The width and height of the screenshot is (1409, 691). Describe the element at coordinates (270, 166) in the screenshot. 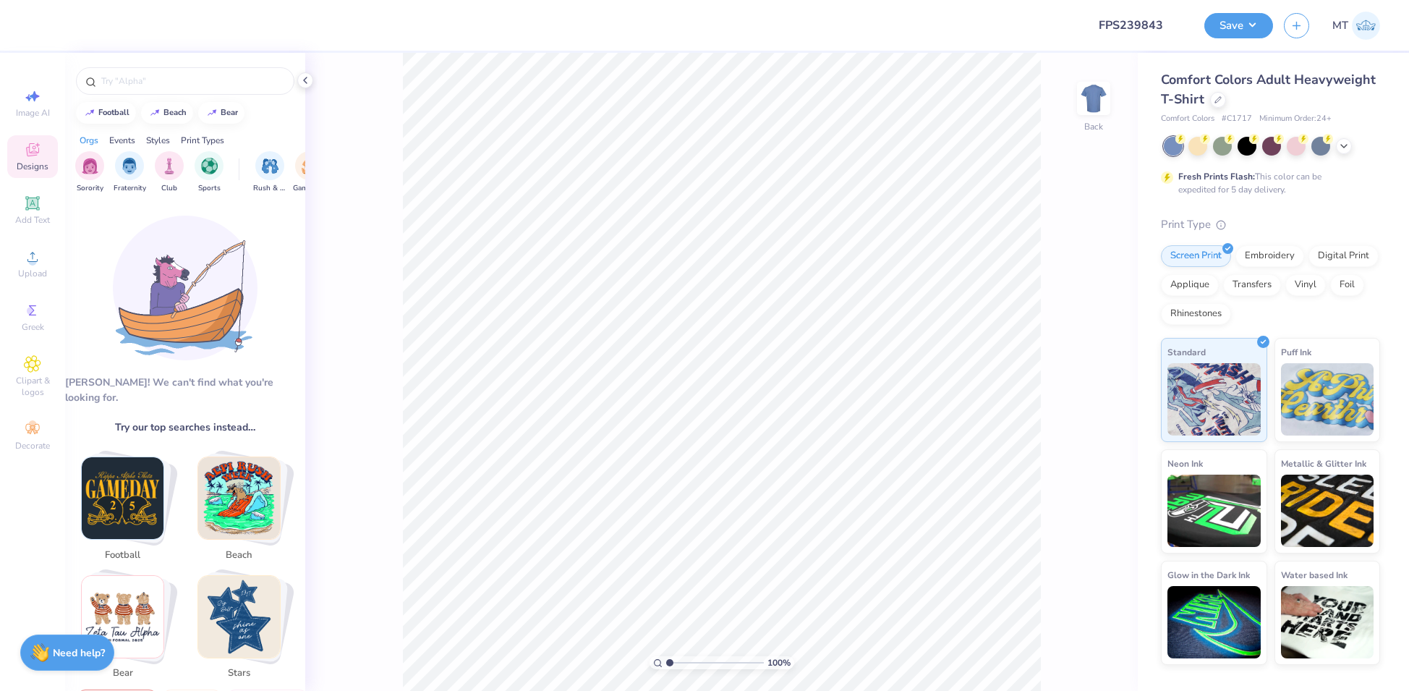

I see `img: Rush & Bid Image` at that location.